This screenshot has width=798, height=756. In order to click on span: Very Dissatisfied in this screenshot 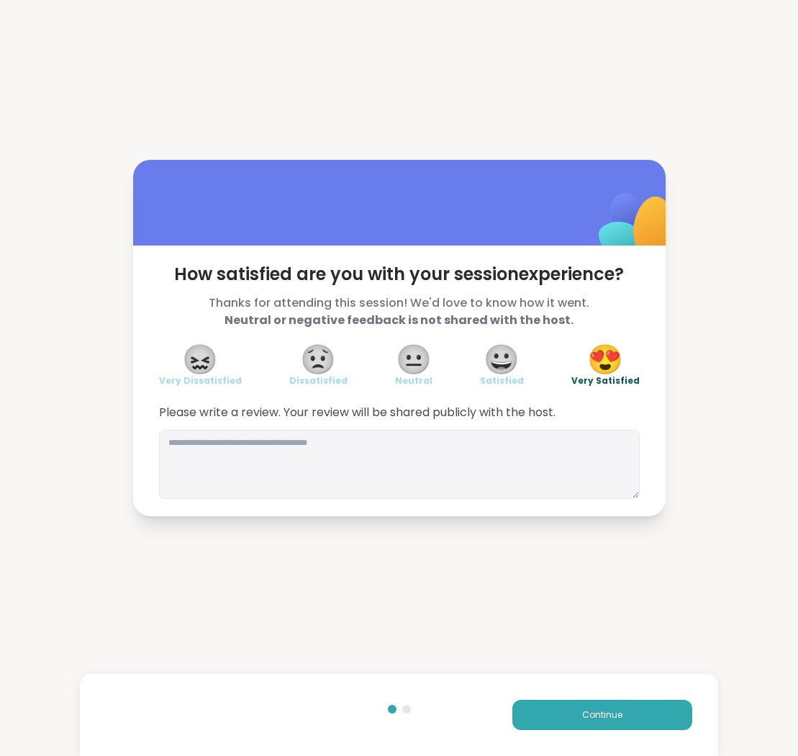, I will do `click(200, 381)`.